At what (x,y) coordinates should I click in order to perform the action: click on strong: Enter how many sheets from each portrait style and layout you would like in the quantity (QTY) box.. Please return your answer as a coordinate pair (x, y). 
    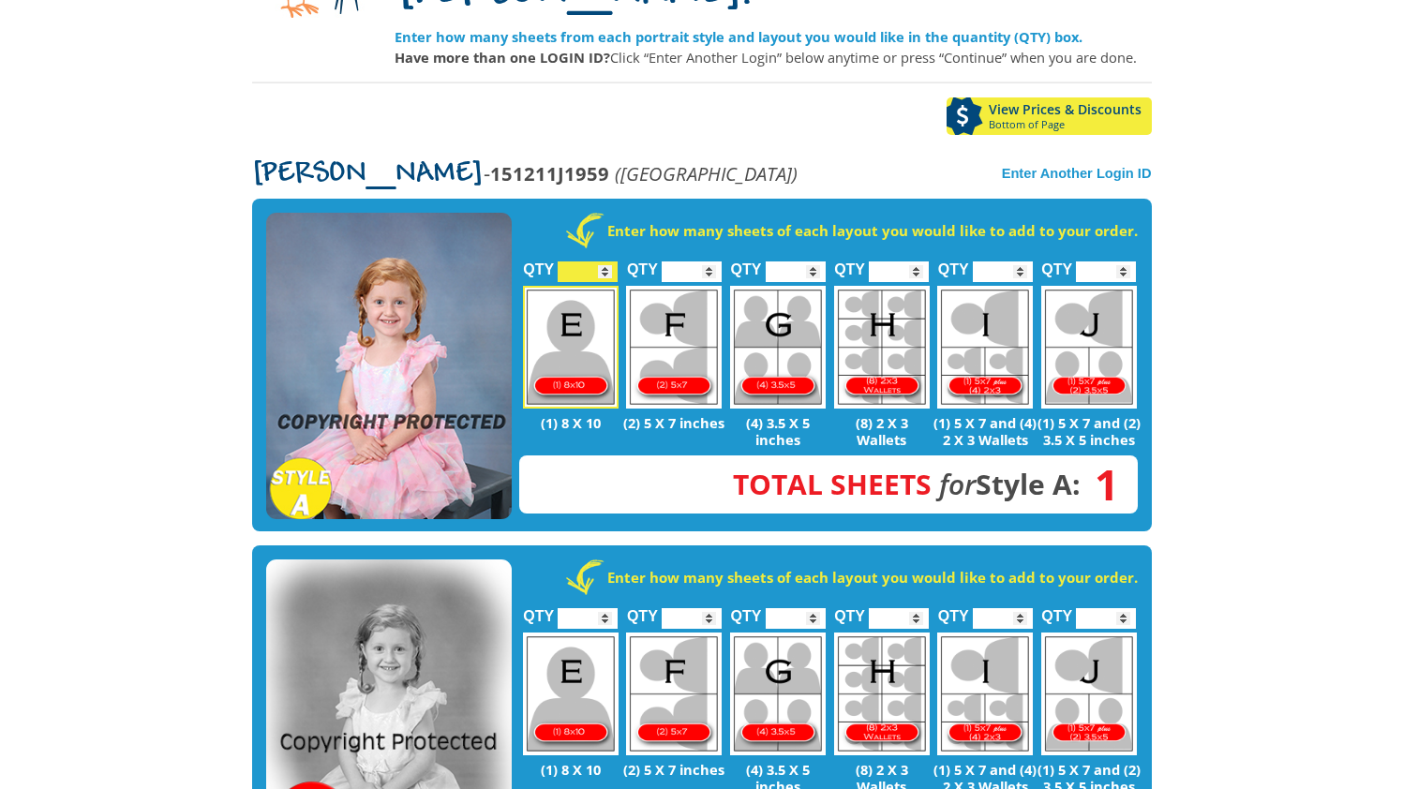
    Looking at the image, I should click on (739, 37).